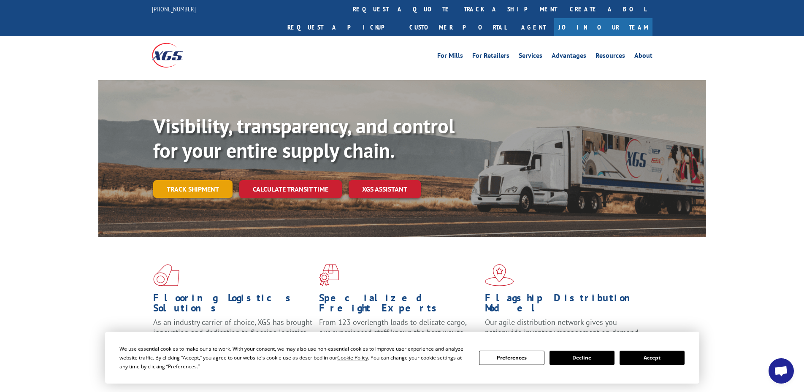 The height and width of the screenshot is (392, 804). I want to click on span: Cookie Policy, so click(352, 357).